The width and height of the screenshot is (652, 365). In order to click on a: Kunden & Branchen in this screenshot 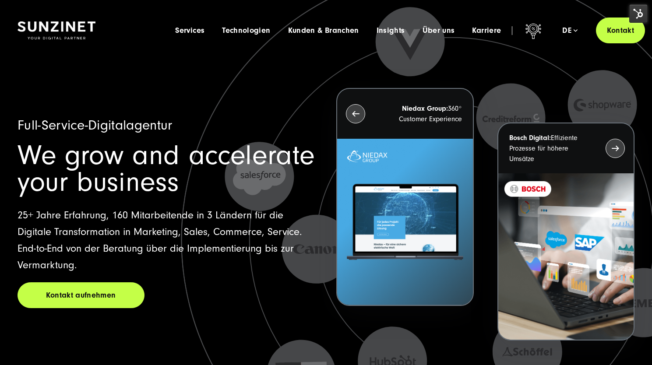, I will do `click(323, 31)`.